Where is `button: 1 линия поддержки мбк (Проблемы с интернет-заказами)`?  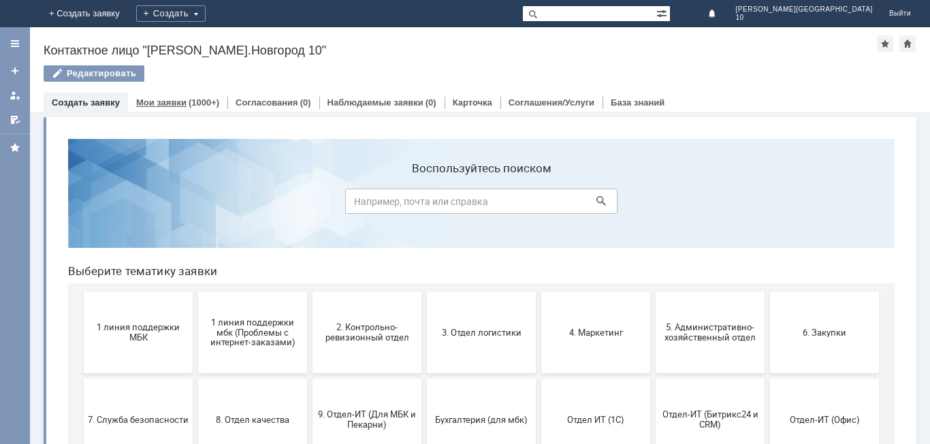
button: 1 линия поддержки мбк (Проблемы с интернет-заказами) is located at coordinates (195, 204).